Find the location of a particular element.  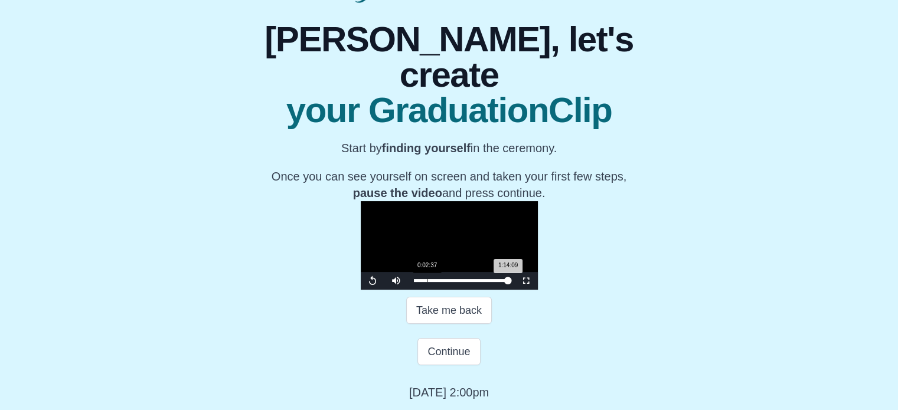

button: Continue is located at coordinates (449, 352).